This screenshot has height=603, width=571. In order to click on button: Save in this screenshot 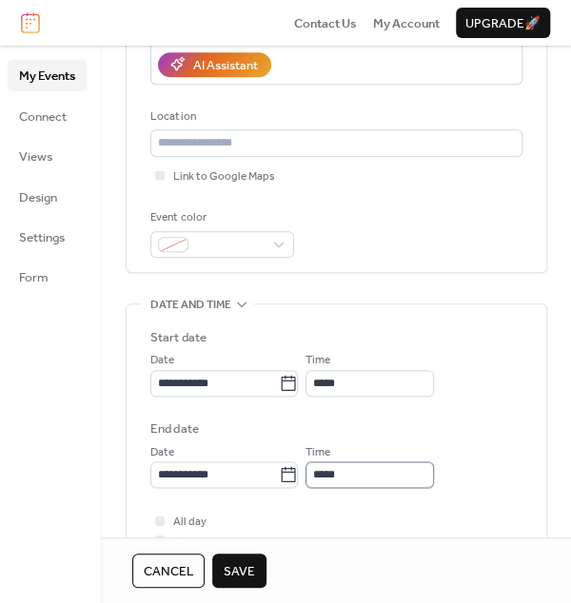, I will do `click(239, 571)`.